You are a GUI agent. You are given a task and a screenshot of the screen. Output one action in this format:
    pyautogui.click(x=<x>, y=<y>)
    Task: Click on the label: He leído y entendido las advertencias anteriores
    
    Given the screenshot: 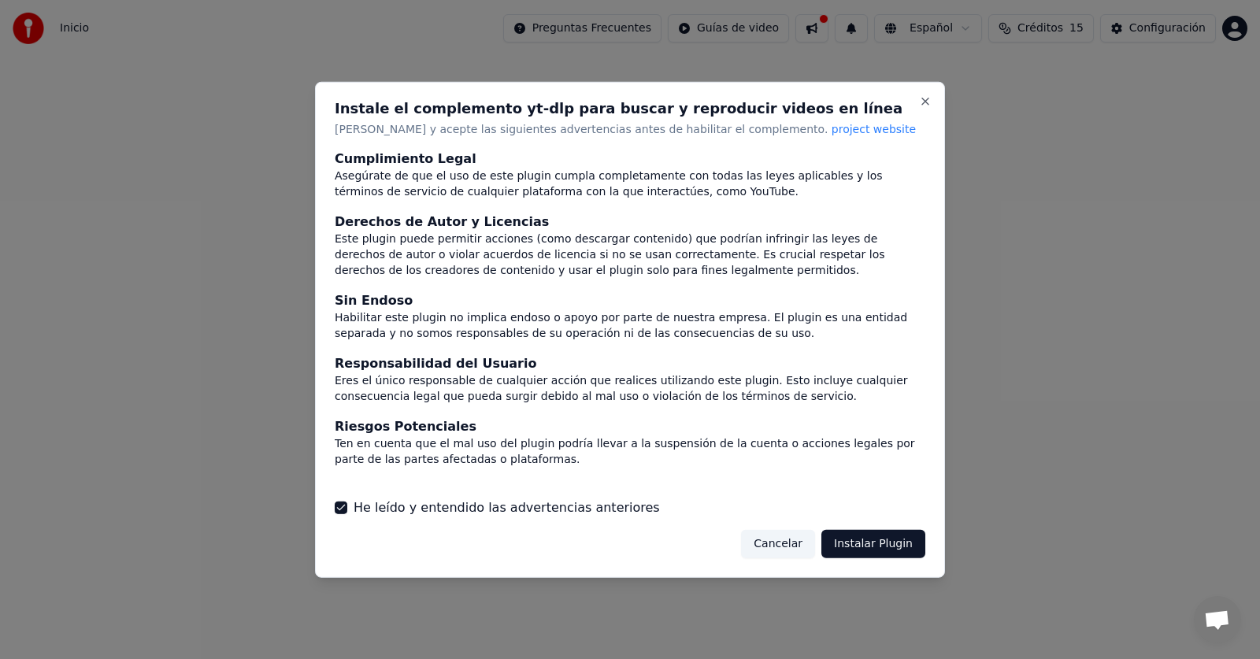 What is the action you would take?
    pyautogui.click(x=506, y=508)
    